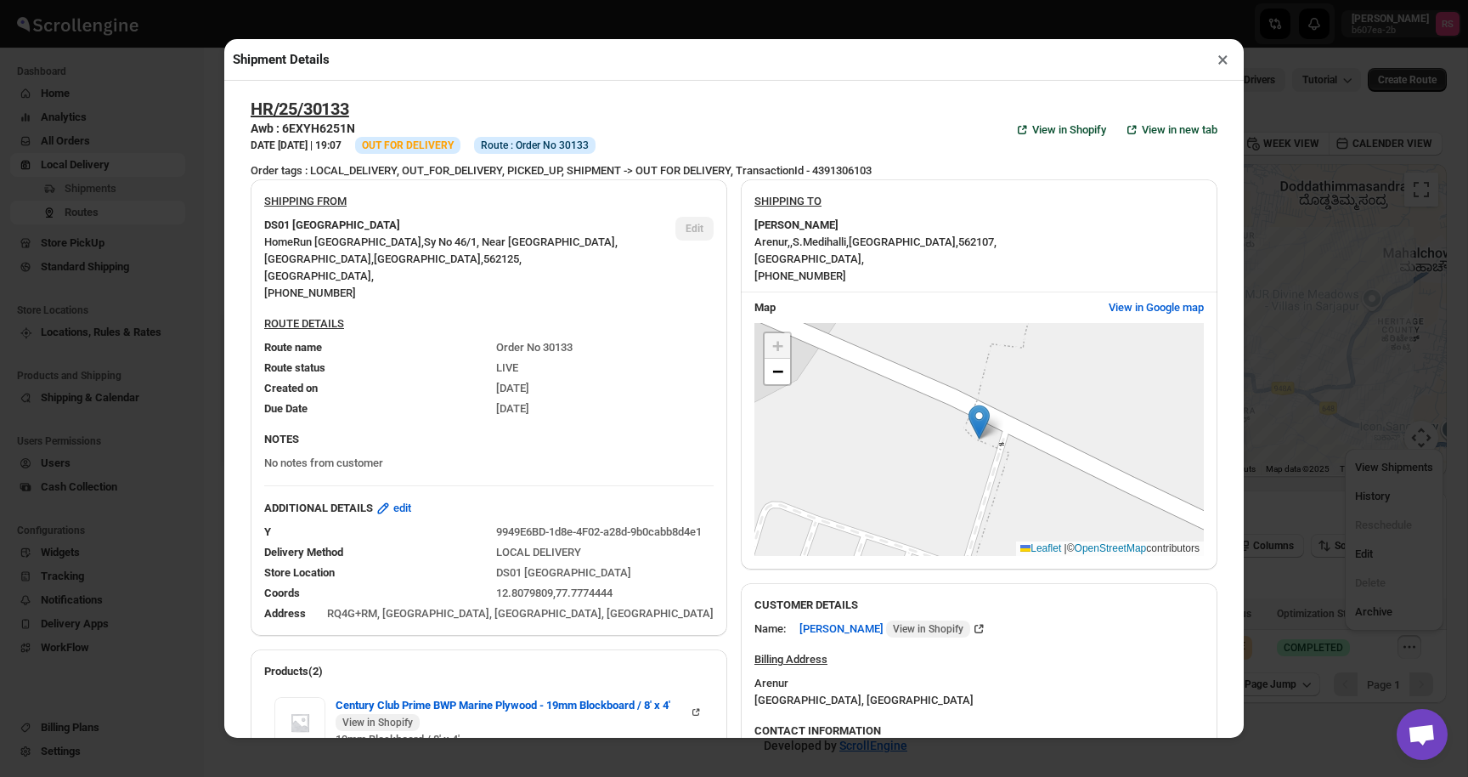  I want to click on u: Billing Address, so click(791, 659).